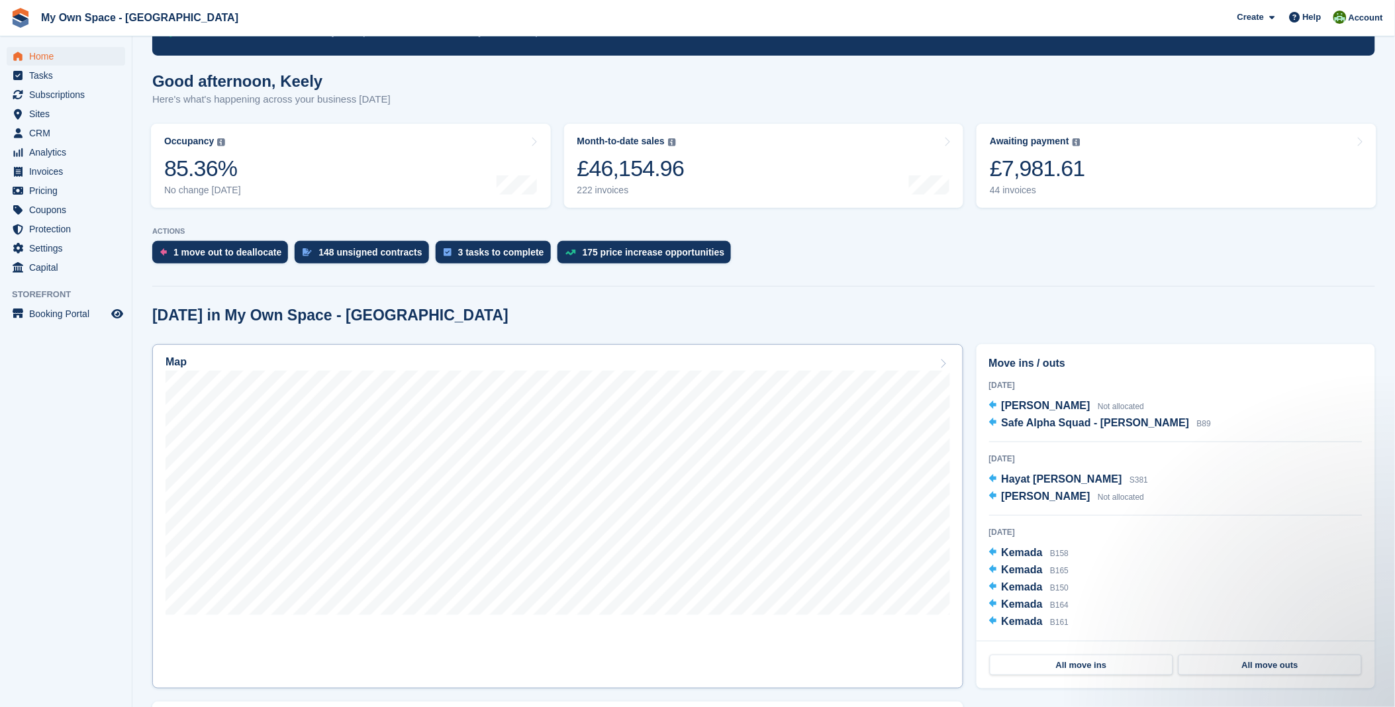 The height and width of the screenshot is (707, 1395). Describe the element at coordinates (1059, 605) in the screenshot. I see `span: B164` at that location.